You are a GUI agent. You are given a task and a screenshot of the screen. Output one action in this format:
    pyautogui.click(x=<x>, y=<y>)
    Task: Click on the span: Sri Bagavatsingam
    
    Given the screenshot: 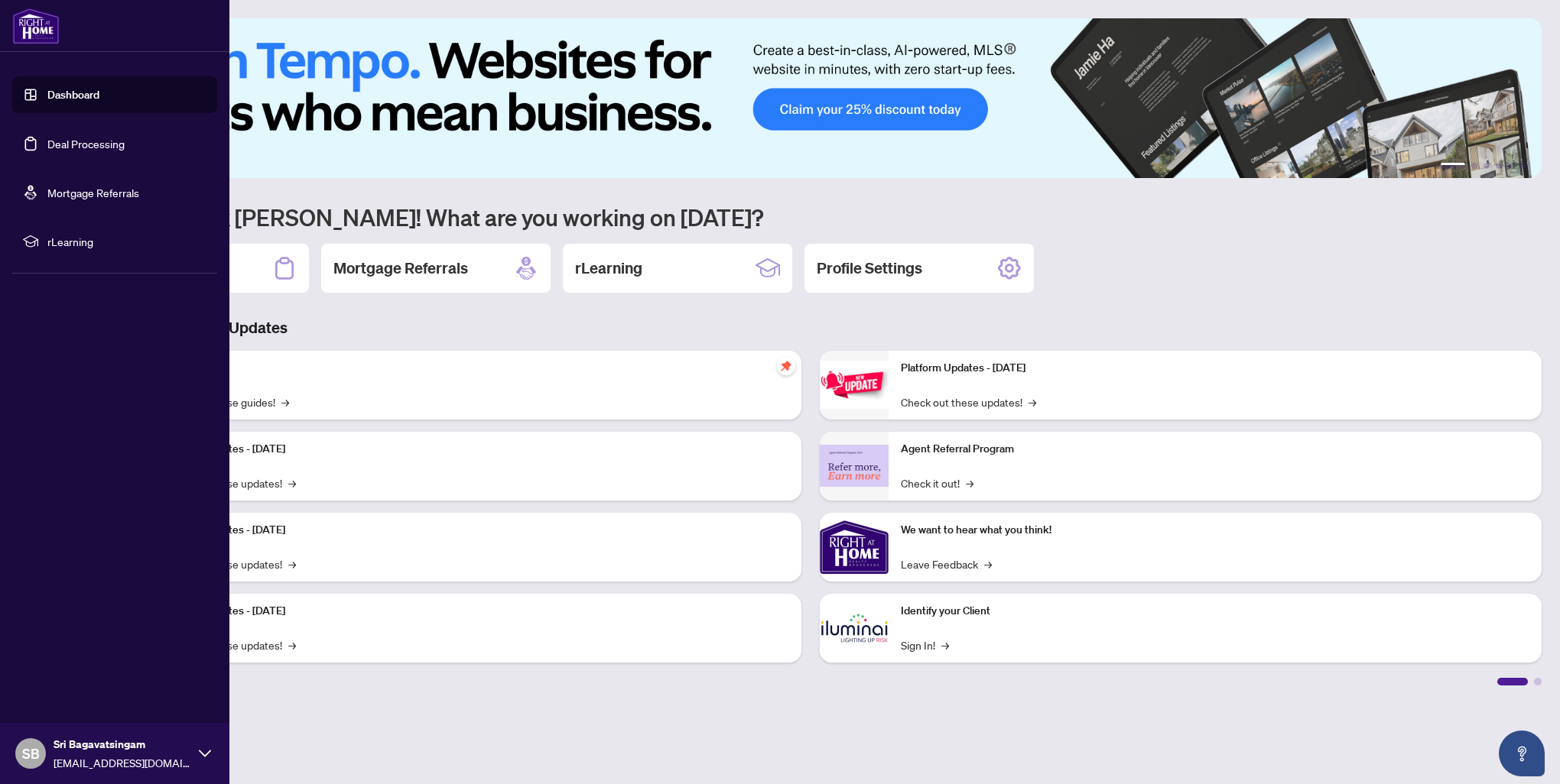 What is the action you would take?
    pyautogui.click(x=123, y=744)
    